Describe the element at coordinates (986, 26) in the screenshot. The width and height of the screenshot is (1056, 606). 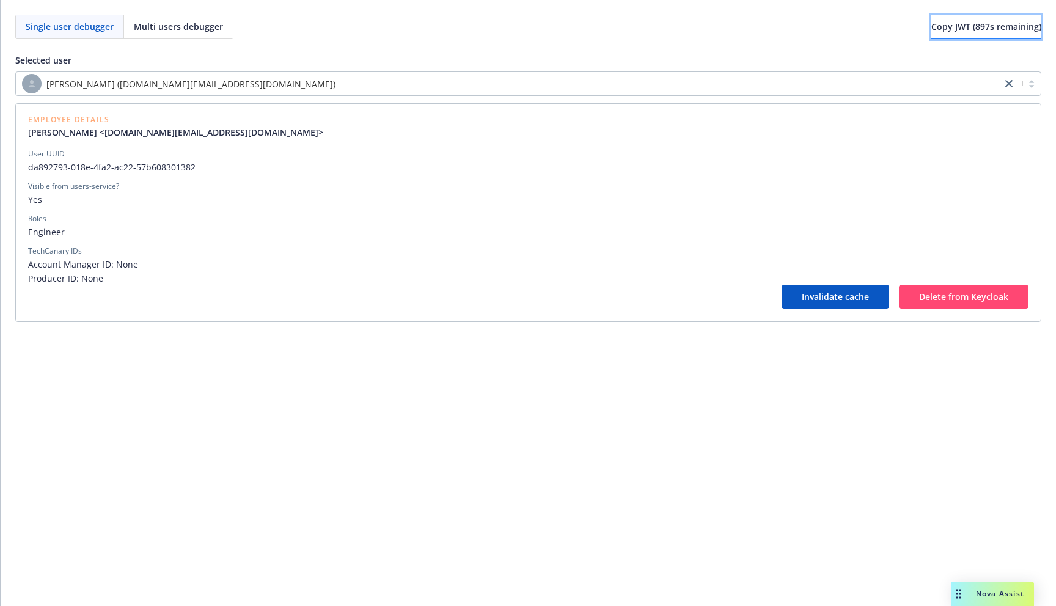
I see `span: Copy JWT ( 897 s remaining)` at that location.